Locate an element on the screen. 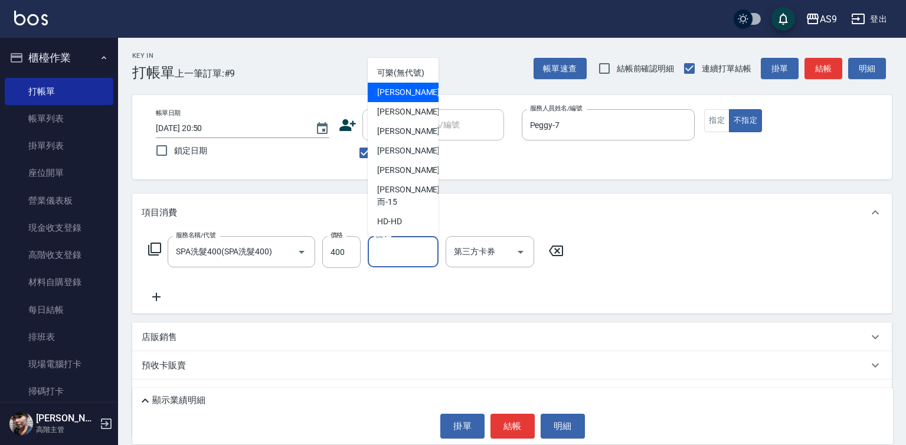 This screenshot has width=906, height=445. button: save is located at coordinates (783, 19).